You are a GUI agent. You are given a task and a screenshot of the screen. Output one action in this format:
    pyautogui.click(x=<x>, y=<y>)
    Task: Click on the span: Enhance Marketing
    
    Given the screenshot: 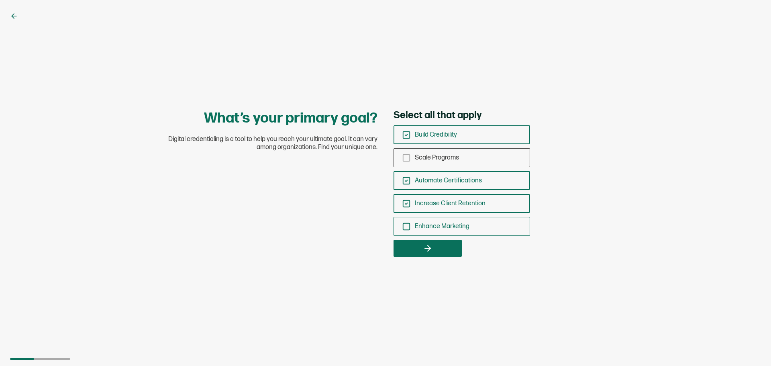 What is the action you would take?
    pyautogui.click(x=442, y=226)
    